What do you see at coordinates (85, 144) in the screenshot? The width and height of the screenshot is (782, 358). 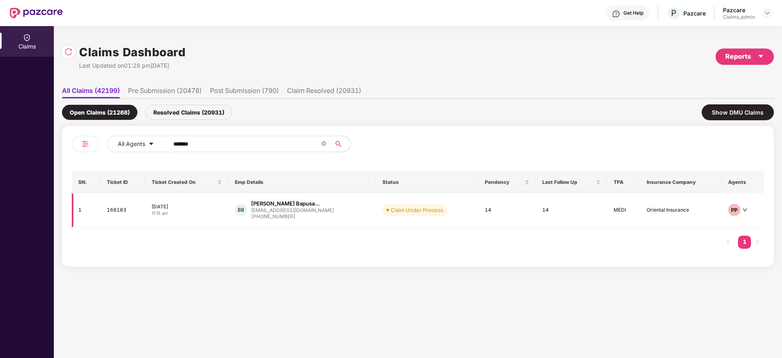 I see `img: svg+xml;base64,PHN2ZyB4bWxucz0iaHR0cDovL3d3dy53My5vcmcvMjAwMC9zdmciIHdpZHRoPSIyNCIgaGVpZ2h0PSIyNC...` at bounding box center [85, 144].